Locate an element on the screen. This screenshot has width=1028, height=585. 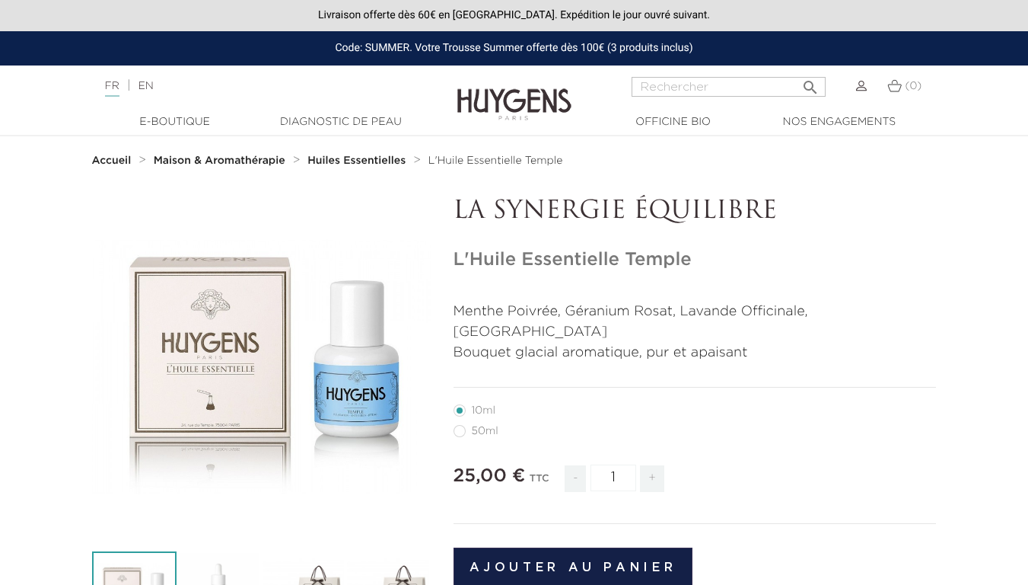
span: (0) is located at coordinates (913, 86).